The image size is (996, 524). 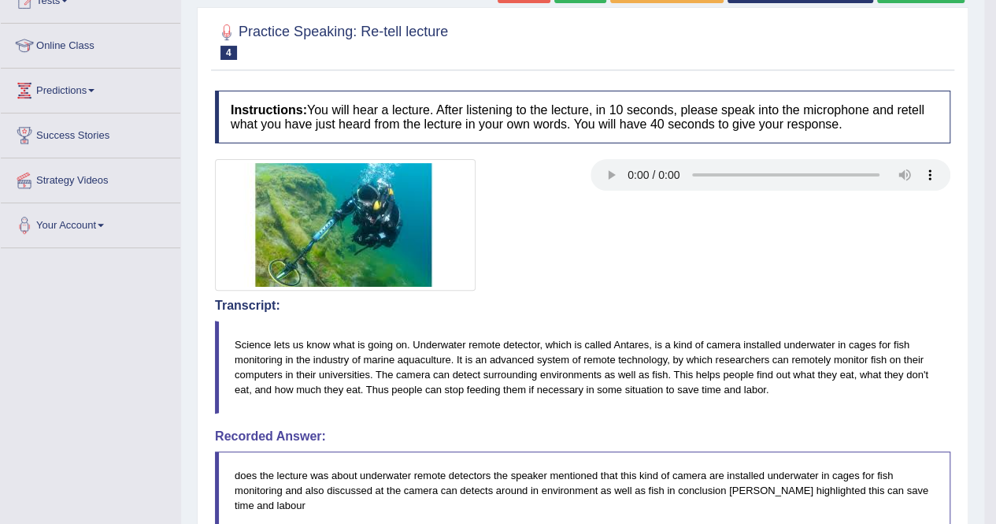 I want to click on a: Online Class, so click(x=91, y=43).